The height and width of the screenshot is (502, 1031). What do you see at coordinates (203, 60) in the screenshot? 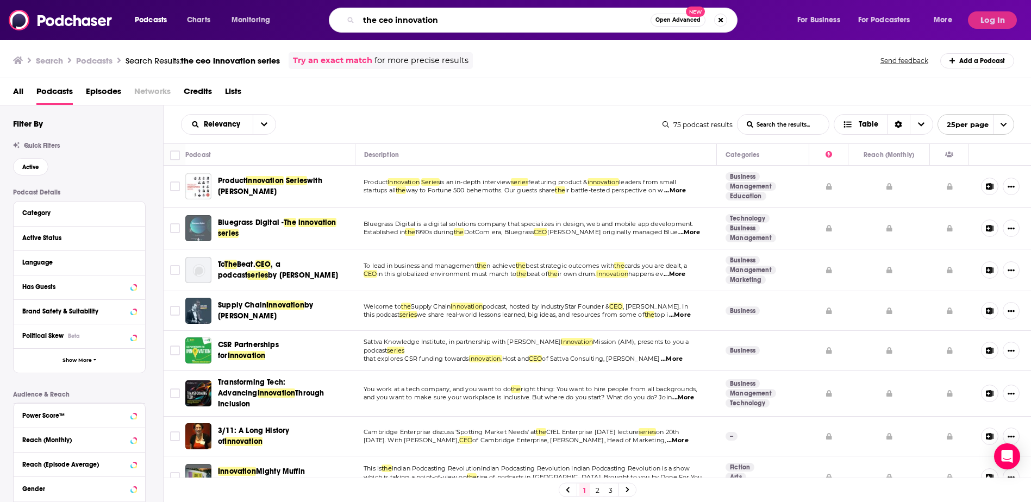
I see `a: Search Results:the ceo innovation series` at bounding box center [203, 60].